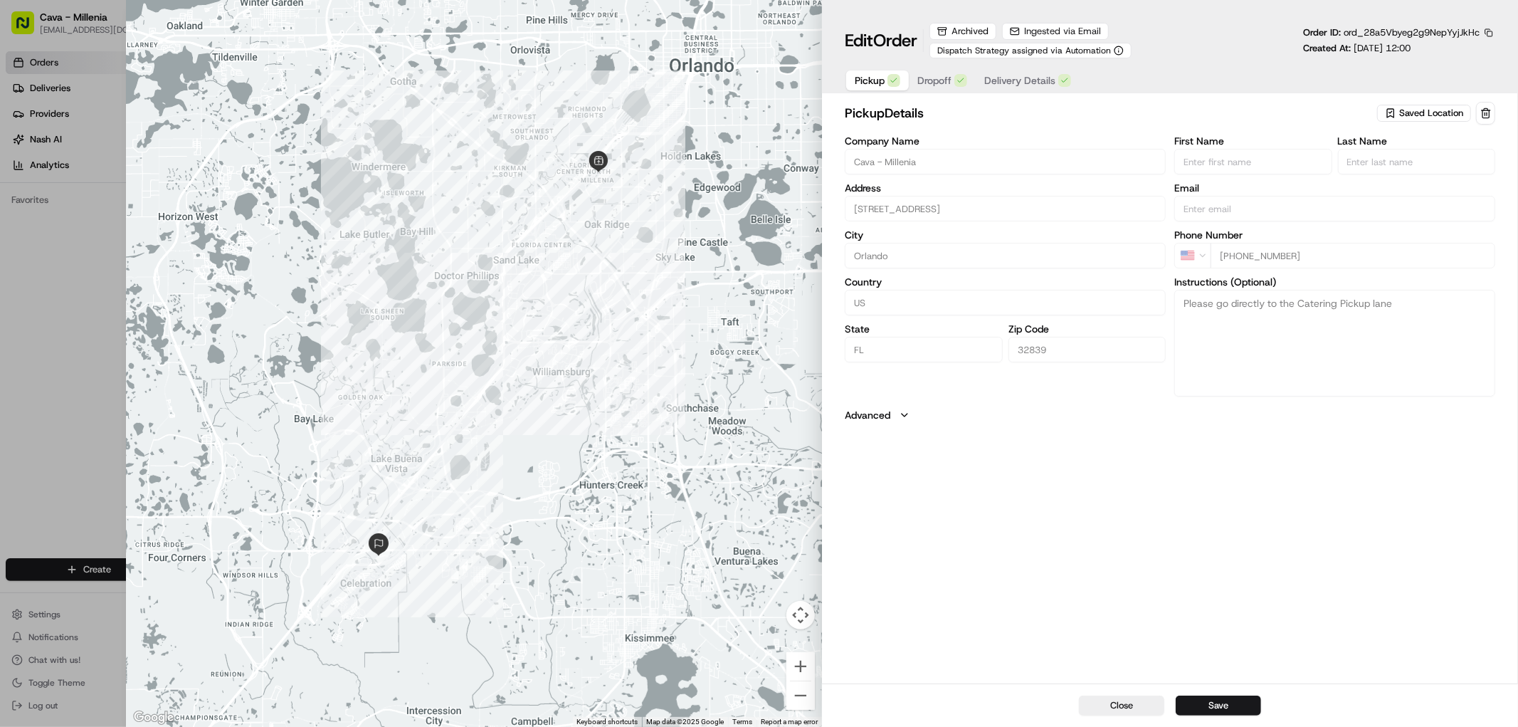 Image resolution: width=1518 pixels, height=727 pixels. I want to click on label: Zip Code, so click(1087, 329).